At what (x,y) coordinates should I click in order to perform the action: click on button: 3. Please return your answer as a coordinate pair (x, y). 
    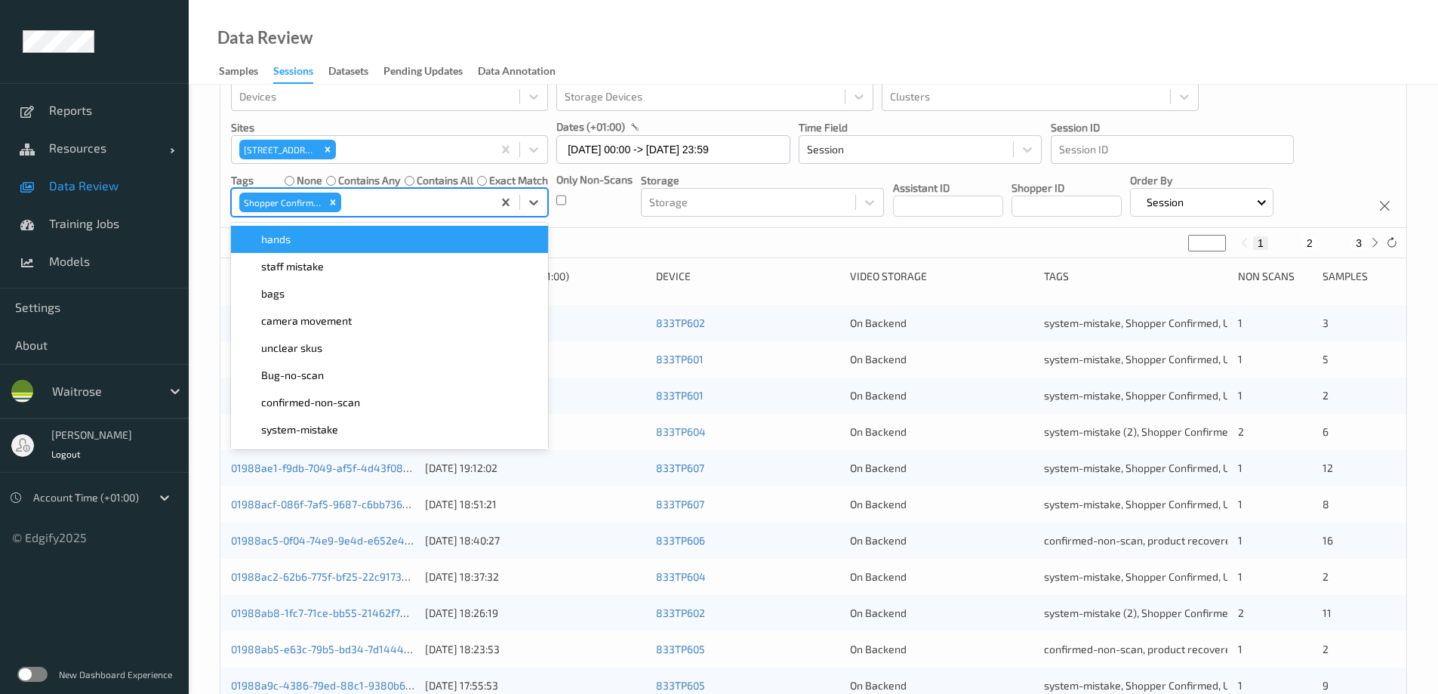
    Looking at the image, I should click on (1359, 243).